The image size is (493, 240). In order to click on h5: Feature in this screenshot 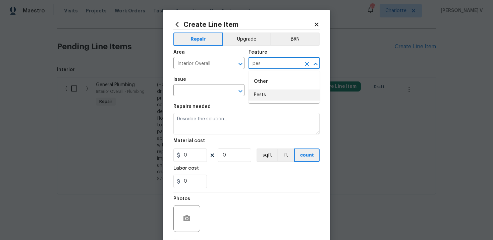, I will do `click(258, 52)`.